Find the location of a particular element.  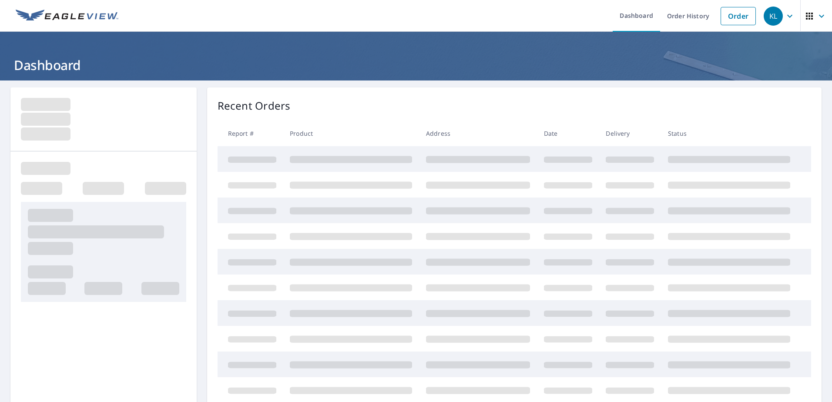

th: Date is located at coordinates (568, 133).